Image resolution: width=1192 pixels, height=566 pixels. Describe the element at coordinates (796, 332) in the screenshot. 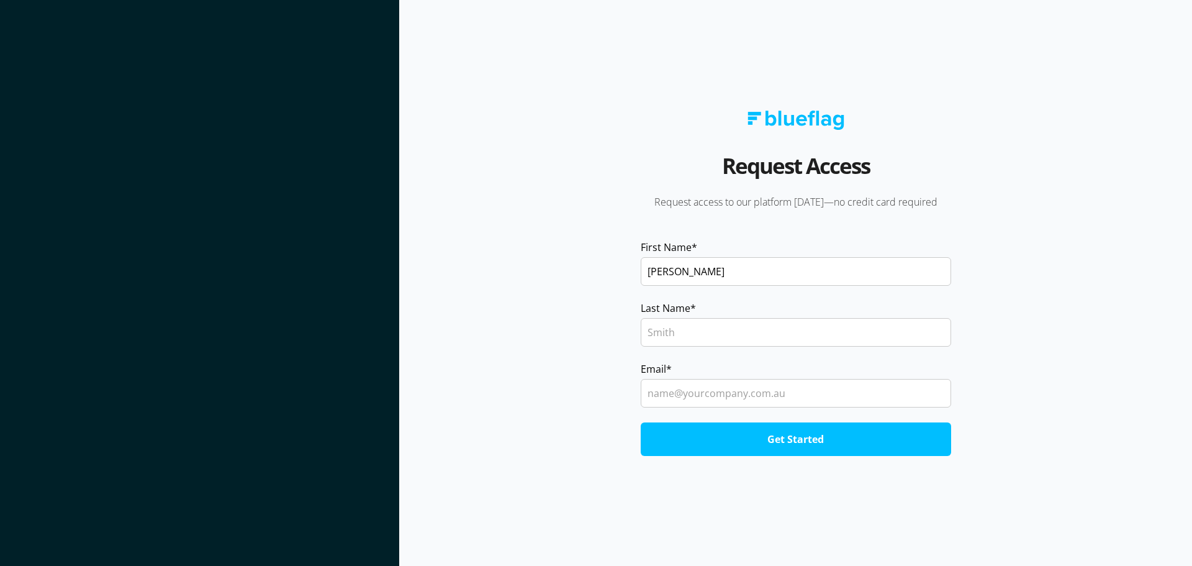

I see `input: Smith` at that location.